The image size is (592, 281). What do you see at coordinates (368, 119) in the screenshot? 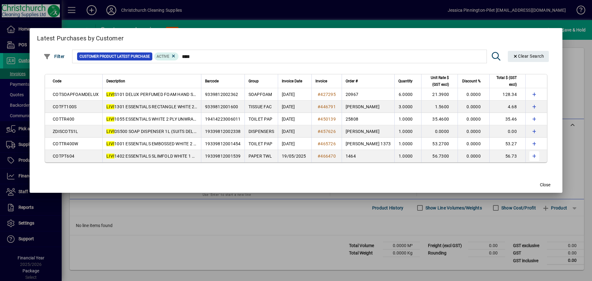
I see `td: 25808` at bounding box center [368, 119].